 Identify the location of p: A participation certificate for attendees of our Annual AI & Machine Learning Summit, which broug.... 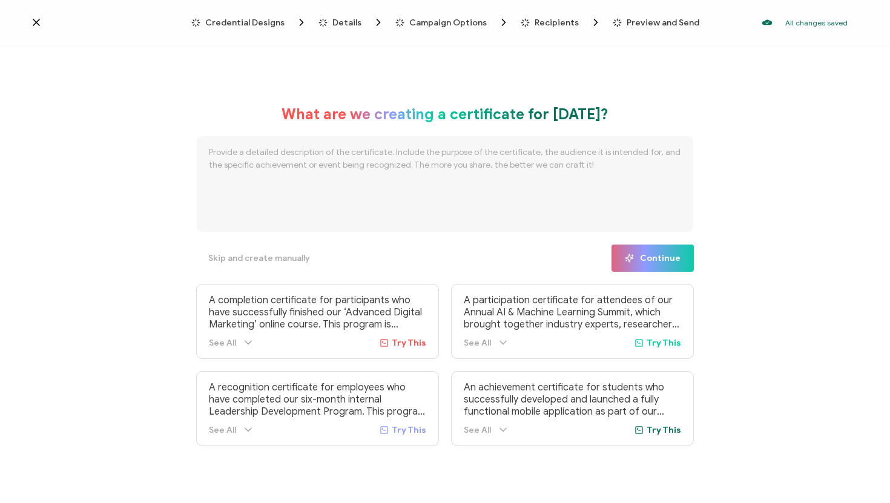
(572, 313).